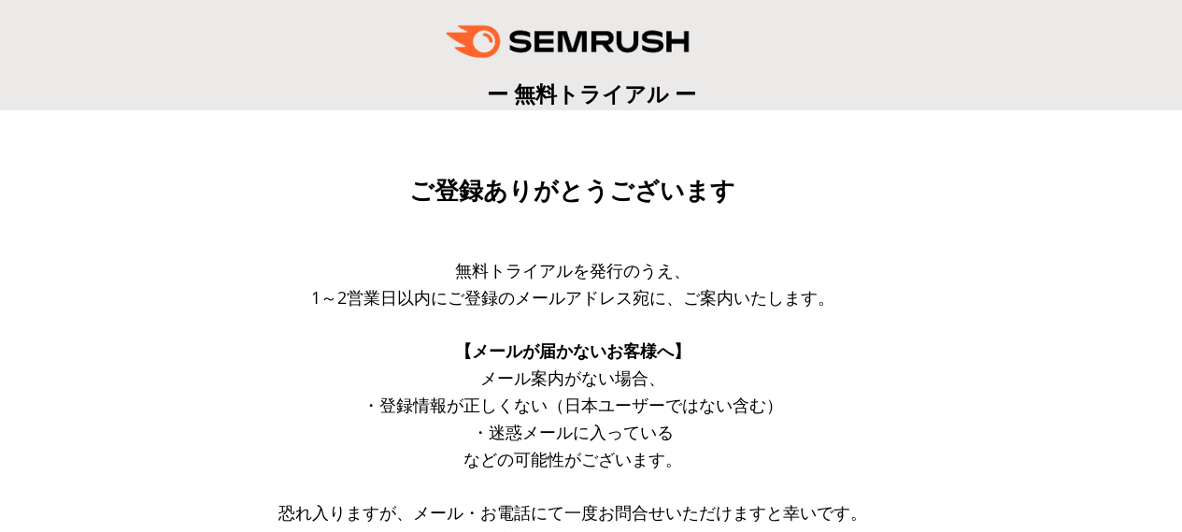  I want to click on span: 恐れ入りますが、メール・お電話にて一度お問合せいただけますと幸いです。, so click(573, 512).